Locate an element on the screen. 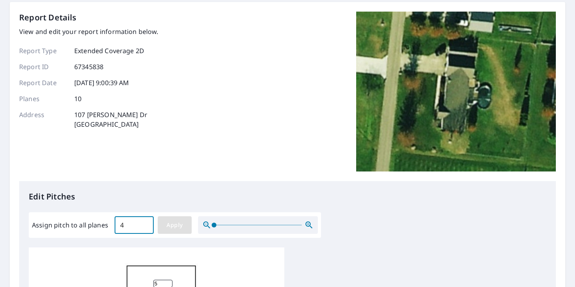 The image size is (575, 287). p: Report ID is located at coordinates (43, 67).